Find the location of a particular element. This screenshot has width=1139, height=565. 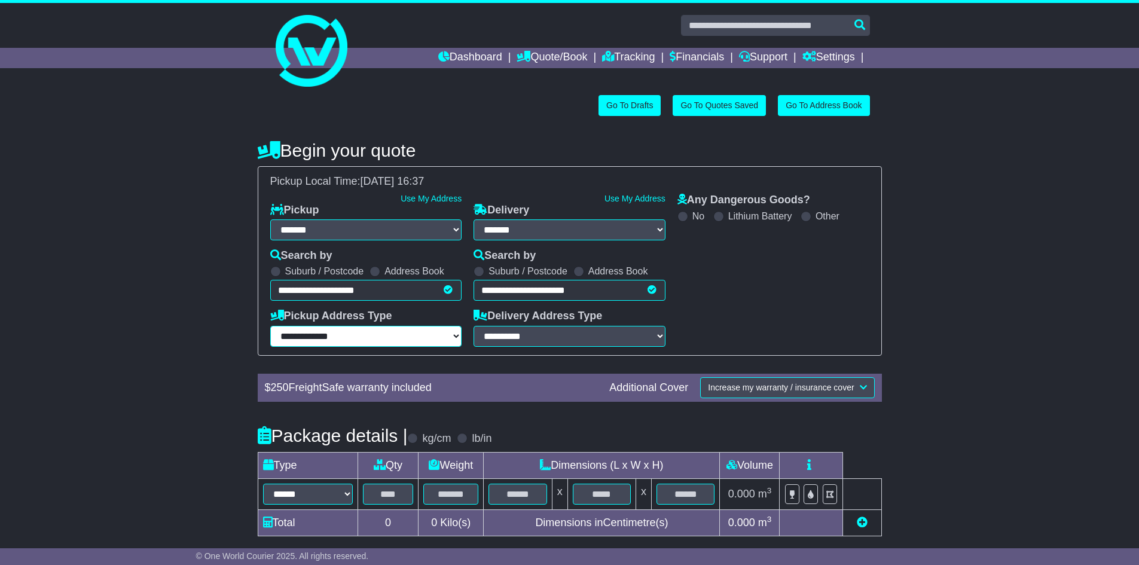

label: No is located at coordinates (698, 216).